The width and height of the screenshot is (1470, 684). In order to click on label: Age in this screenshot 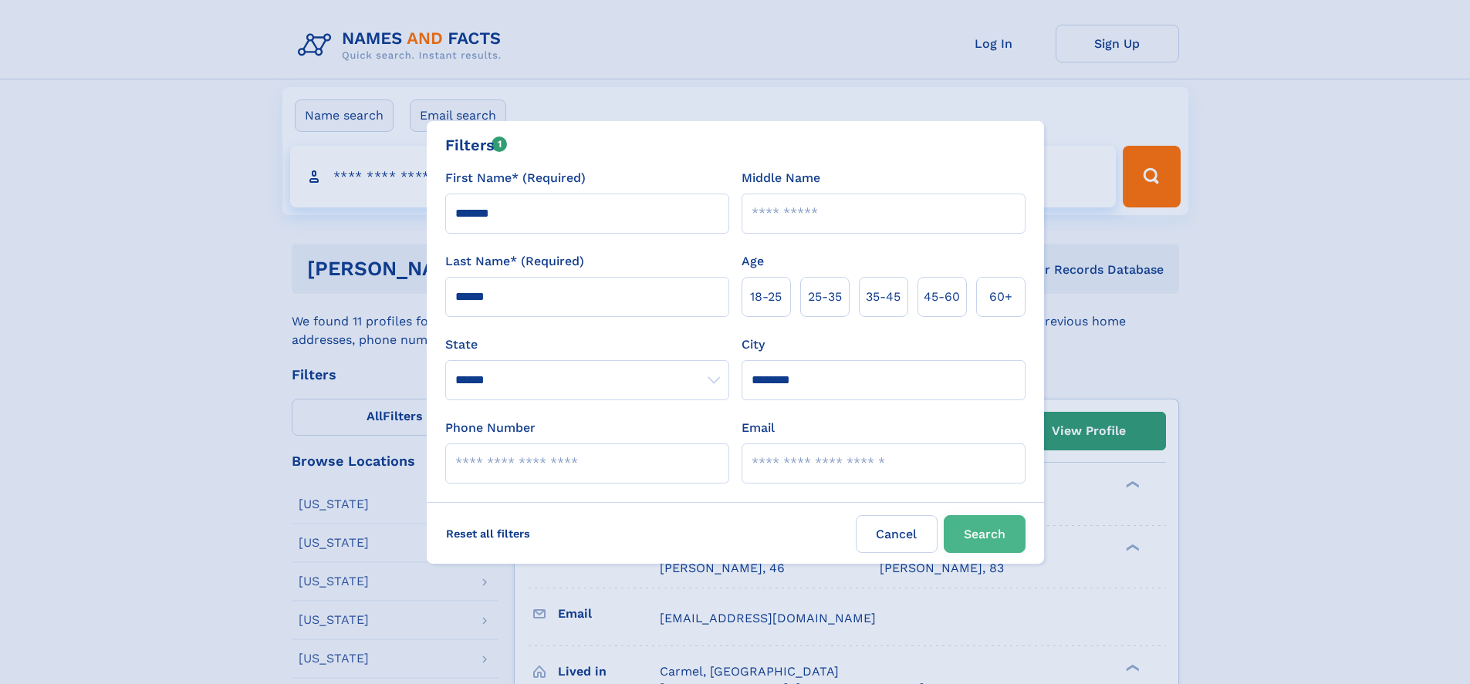, I will do `click(752, 262)`.